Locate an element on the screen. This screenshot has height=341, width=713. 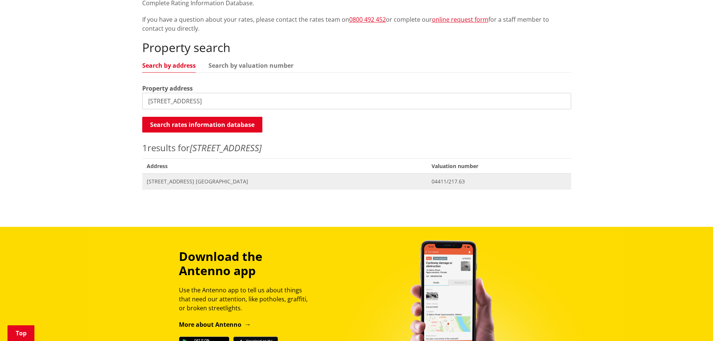
h3: Download the Antenno app is located at coordinates (247, 263).